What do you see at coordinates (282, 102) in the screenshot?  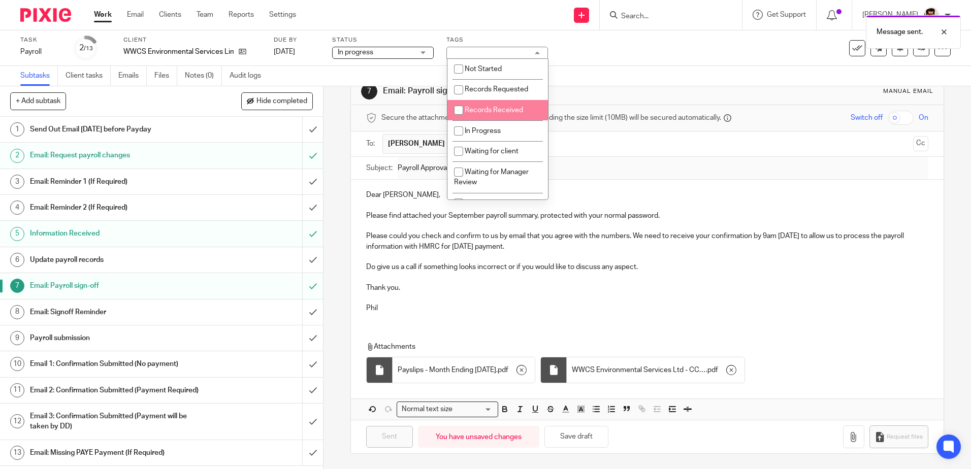 I see `span: Hide completed` at bounding box center [282, 102].